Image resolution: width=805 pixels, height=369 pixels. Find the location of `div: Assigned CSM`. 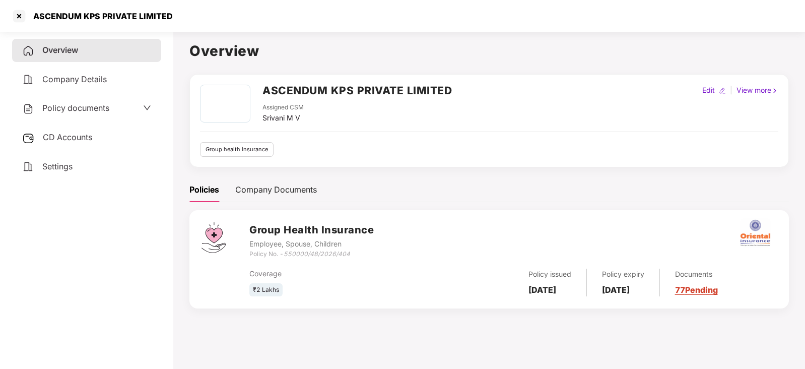

div: Assigned CSM is located at coordinates (283, 107).